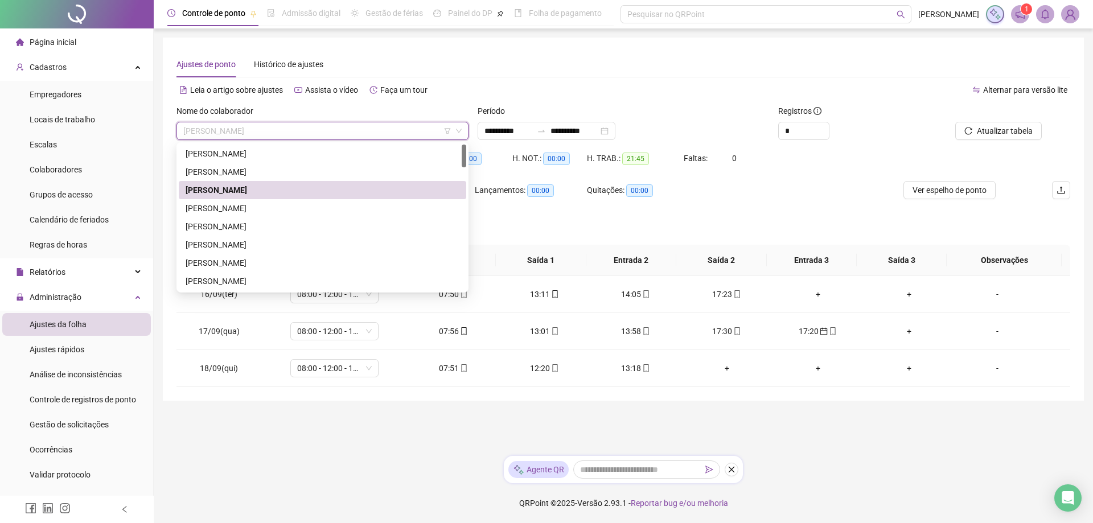  What do you see at coordinates (48, 508) in the screenshot?
I see `span: linkedin` at bounding box center [48, 508].